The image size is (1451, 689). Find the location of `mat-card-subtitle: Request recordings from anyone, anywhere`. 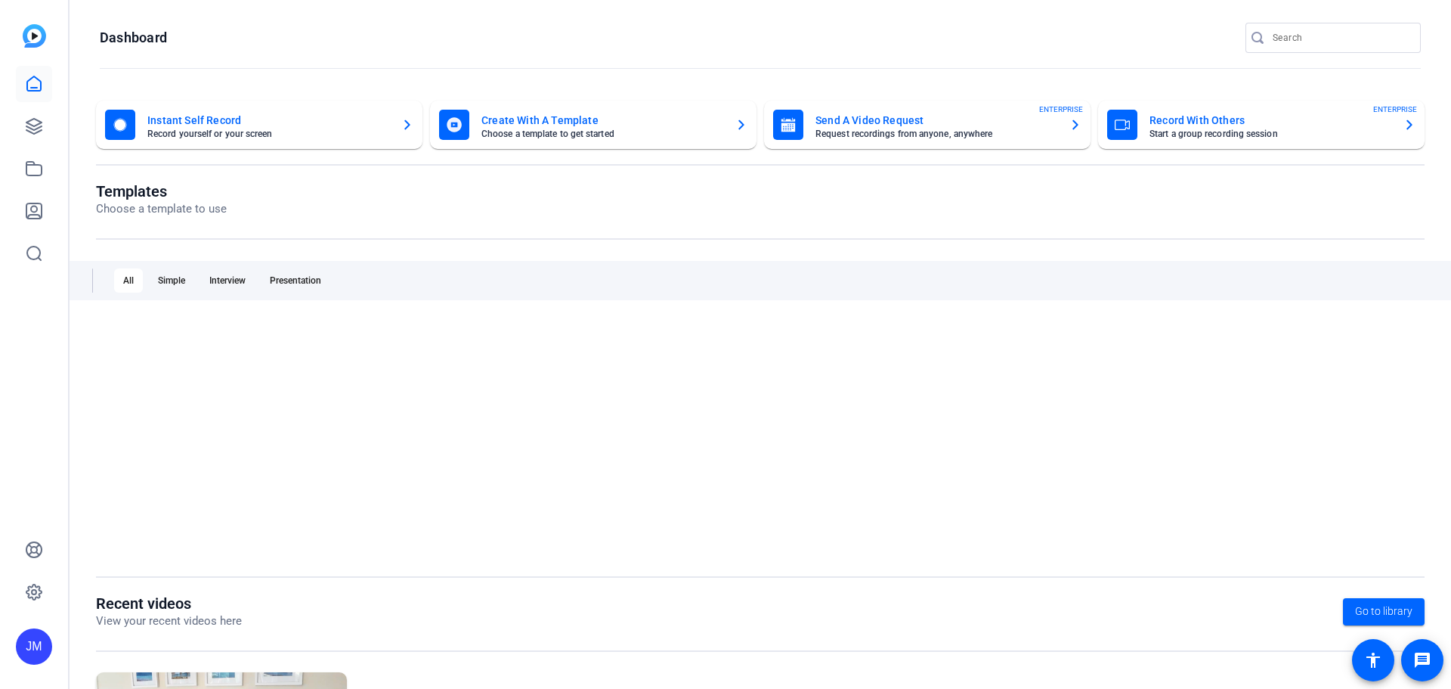

mat-card-subtitle: Request recordings from anyone, anywhere is located at coordinates (937, 134).